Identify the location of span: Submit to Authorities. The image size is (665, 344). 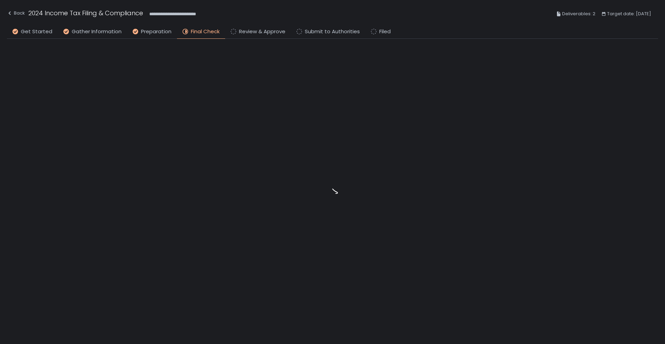
(332, 32).